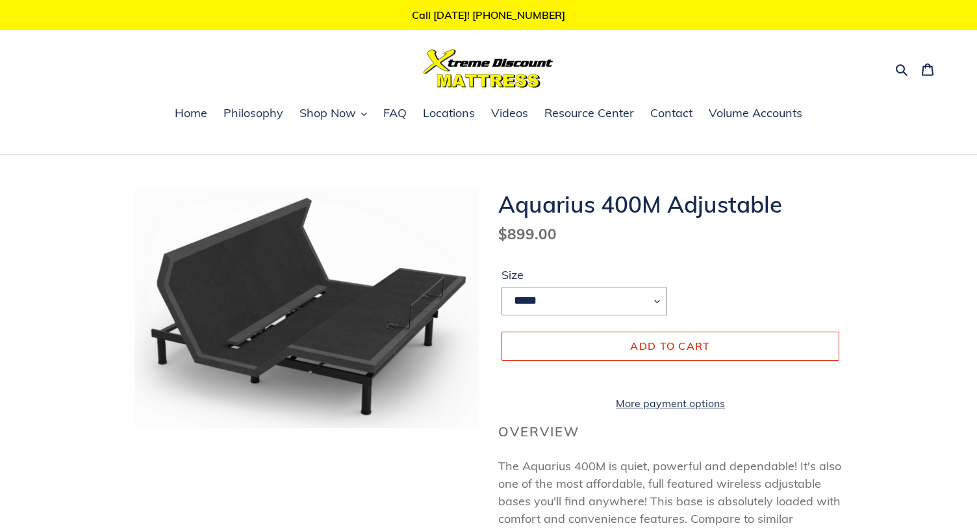 The height and width of the screenshot is (530, 977). I want to click on span: Videos, so click(509, 113).